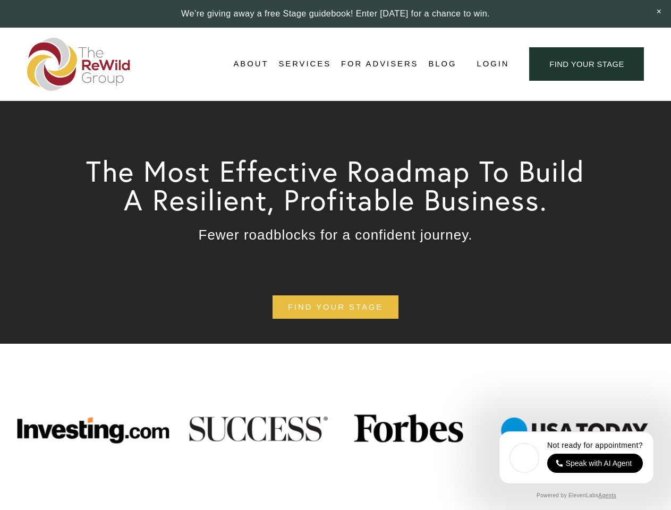  Describe the element at coordinates (340, 185) in the screenshot. I see `span: The Most Effective Roadmap To Build A Resilient, Profitable Business.` at that location.